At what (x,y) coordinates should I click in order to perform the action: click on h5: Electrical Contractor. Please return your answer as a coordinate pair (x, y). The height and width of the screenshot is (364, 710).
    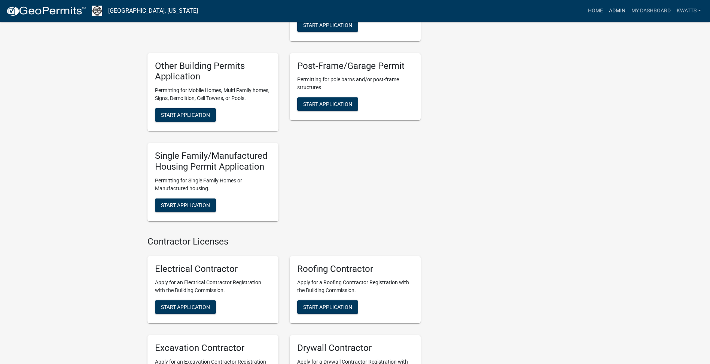
    Looking at the image, I should click on (213, 269).